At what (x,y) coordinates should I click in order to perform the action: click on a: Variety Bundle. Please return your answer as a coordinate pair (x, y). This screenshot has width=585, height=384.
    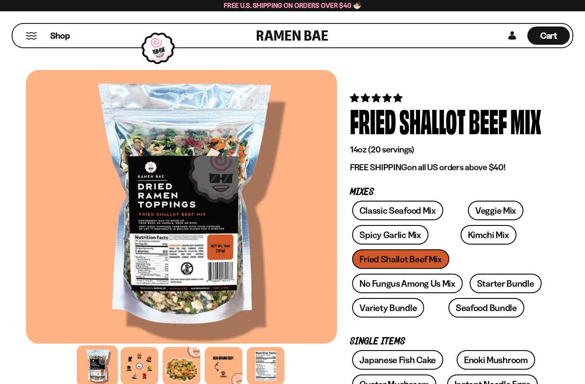
    Looking at the image, I should click on (388, 307).